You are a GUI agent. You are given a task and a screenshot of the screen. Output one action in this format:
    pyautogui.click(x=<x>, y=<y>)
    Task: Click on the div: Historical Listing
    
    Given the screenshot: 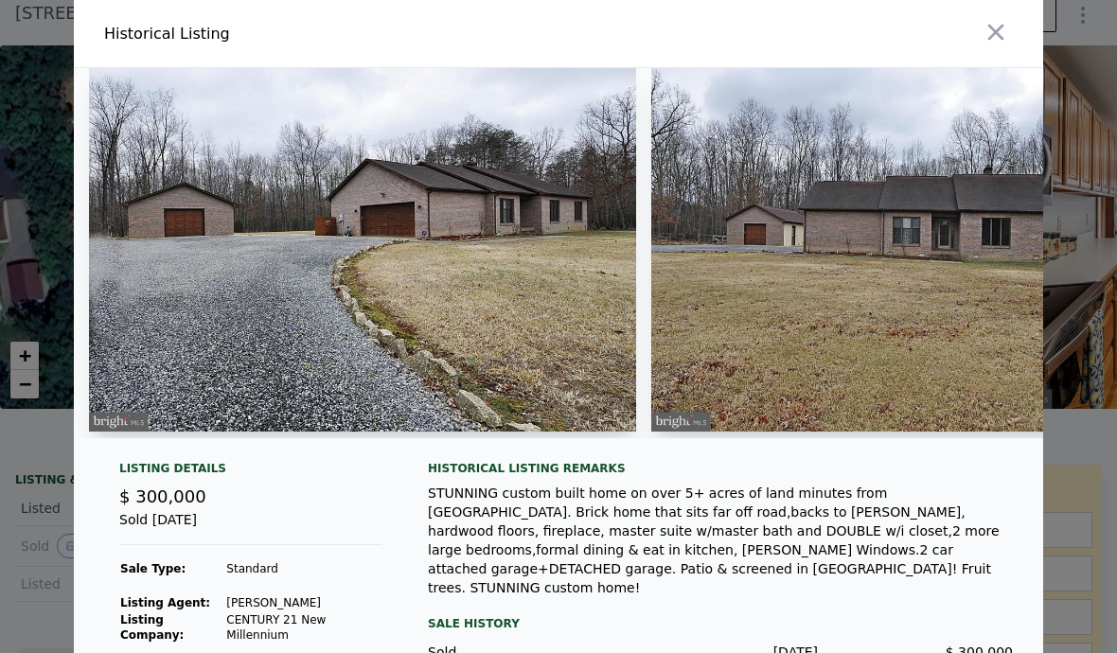 What is the action you would take?
    pyautogui.click(x=328, y=34)
    